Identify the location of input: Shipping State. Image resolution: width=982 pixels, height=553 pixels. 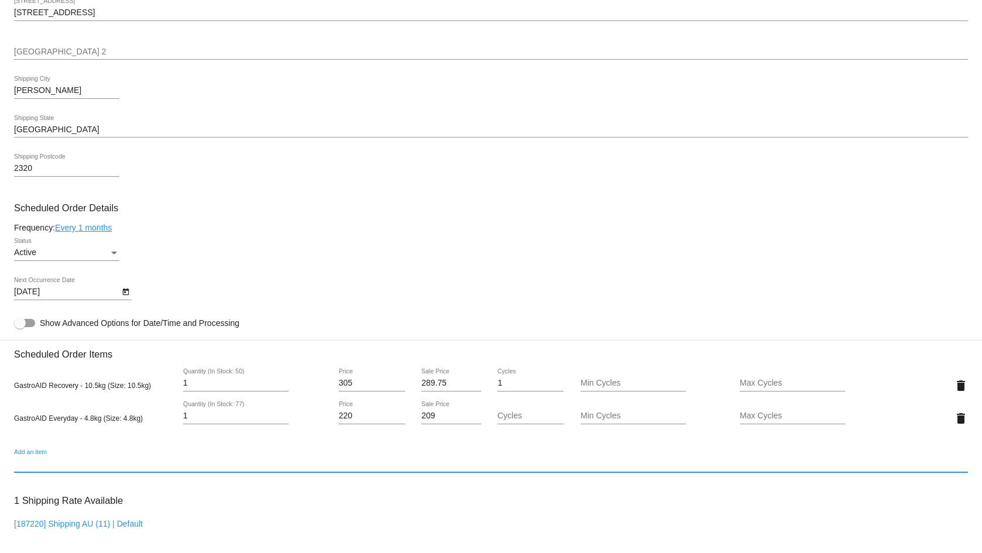
(491, 130).